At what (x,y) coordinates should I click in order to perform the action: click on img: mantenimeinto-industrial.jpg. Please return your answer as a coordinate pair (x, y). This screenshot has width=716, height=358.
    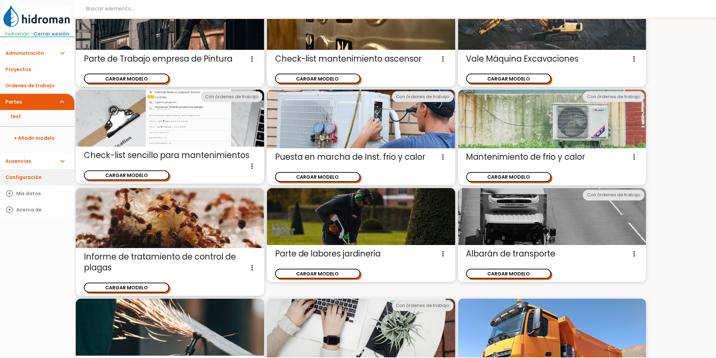
    Looking at the image, I should click on (170, 327).